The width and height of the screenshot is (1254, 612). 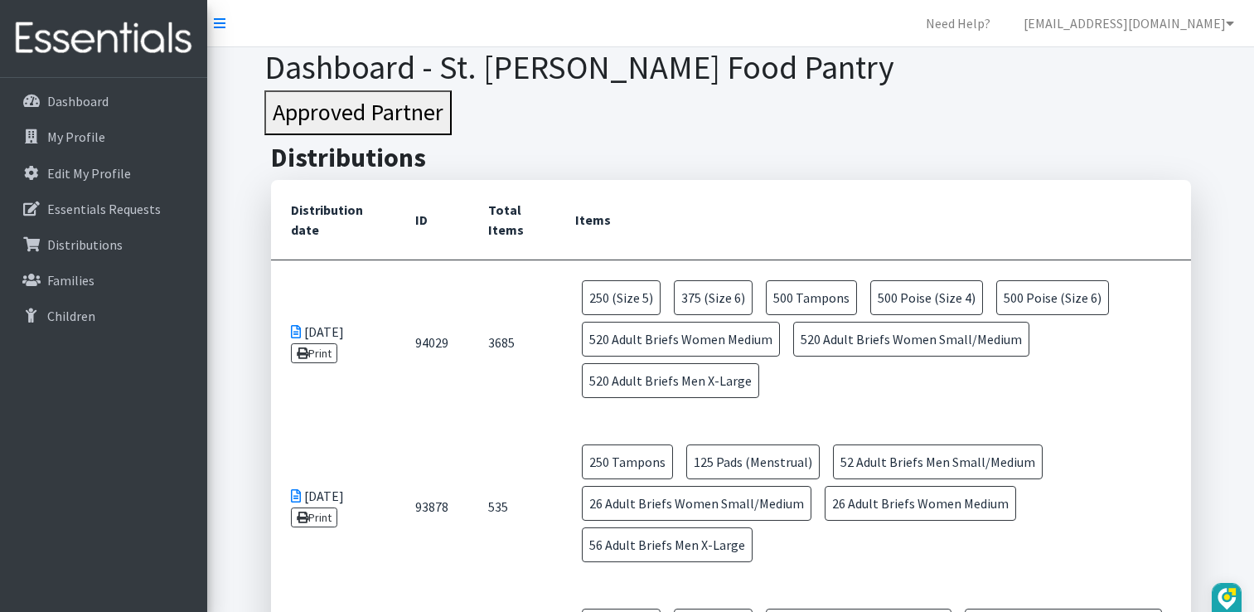 I want to click on p: Distributions, so click(x=85, y=245).